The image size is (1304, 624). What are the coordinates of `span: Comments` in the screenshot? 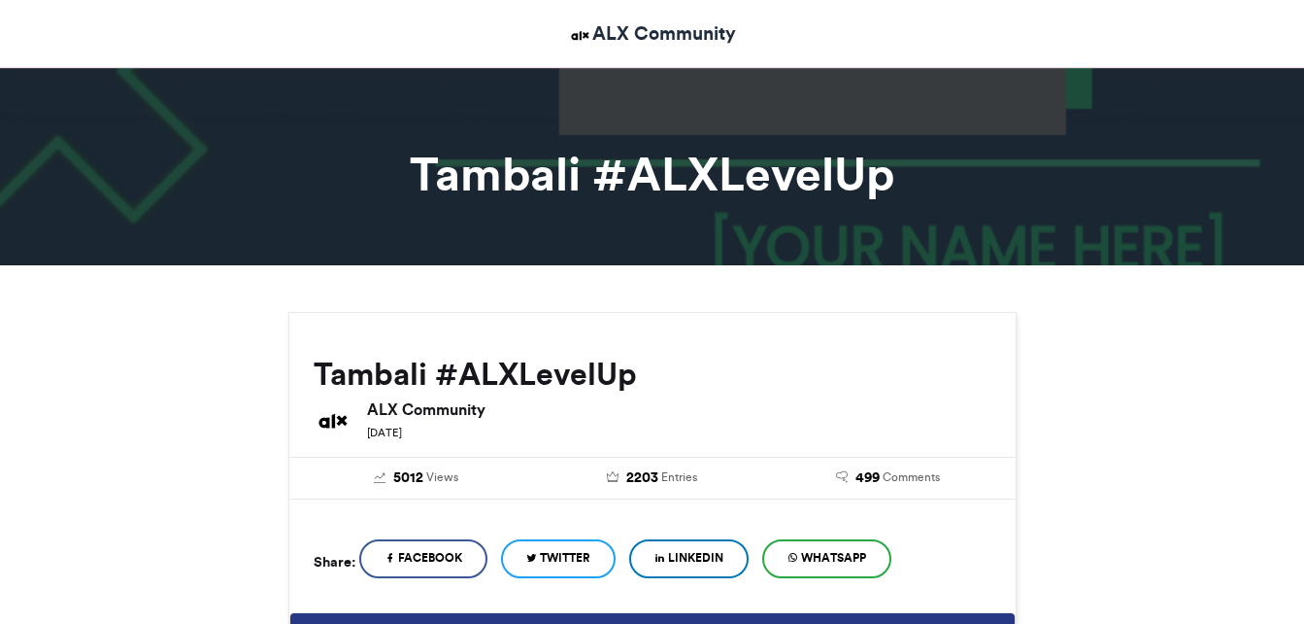 It's located at (911, 477).